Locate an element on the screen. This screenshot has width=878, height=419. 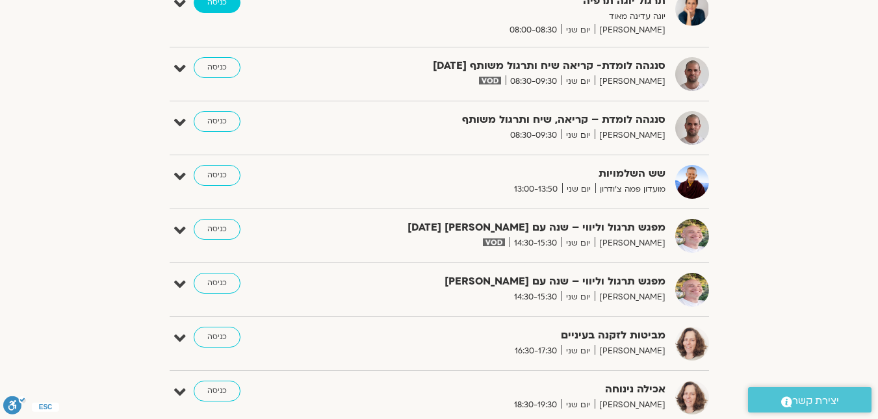
strong: מביטות לזקנה בעיניים is located at coordinates (506, 335).